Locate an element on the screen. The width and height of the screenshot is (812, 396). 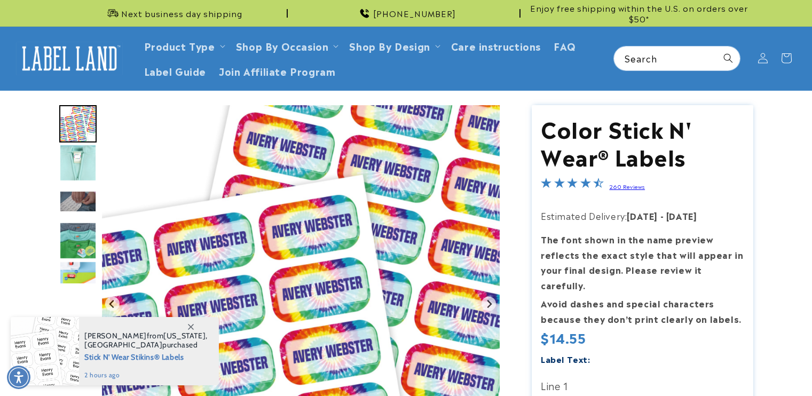
button: Next slide is located at coordinates (489, 304).